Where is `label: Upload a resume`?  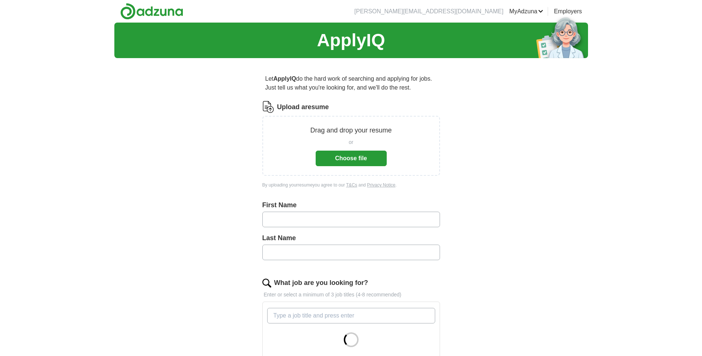 label: Upload a resume is located at coordinates (303, 107).